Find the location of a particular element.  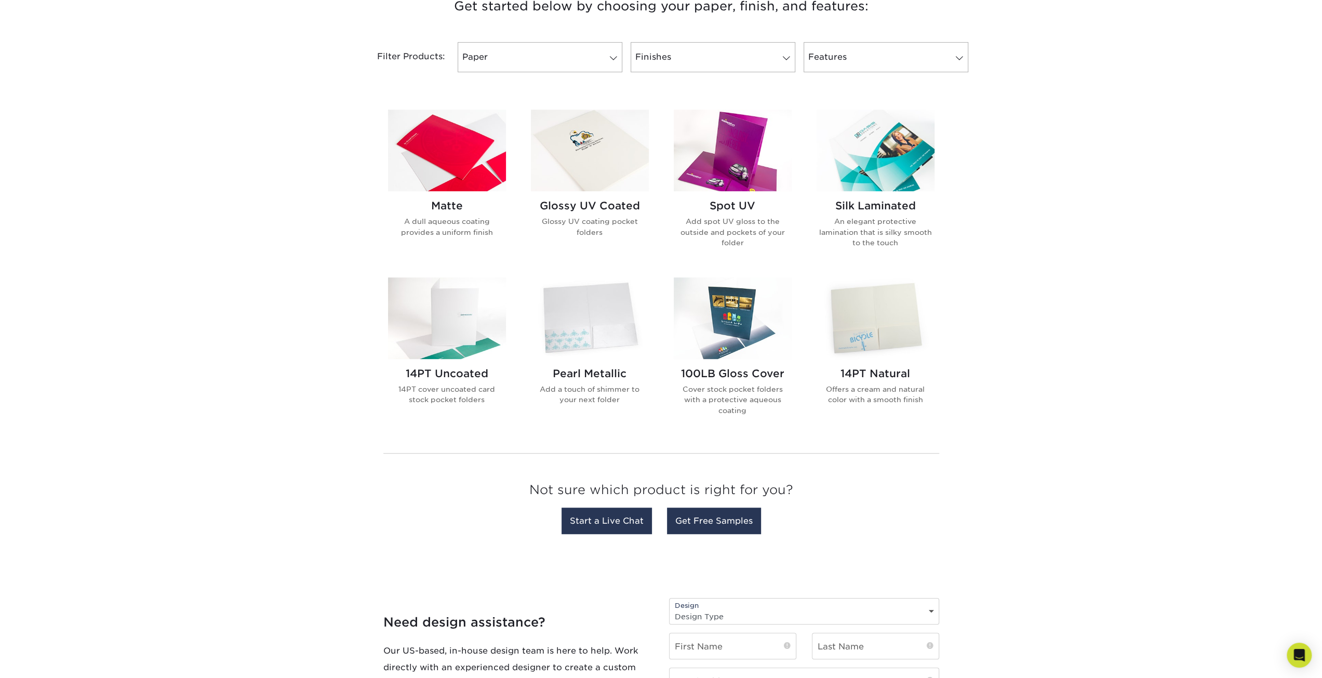

a: Paper is located at coordinates (540, 57).